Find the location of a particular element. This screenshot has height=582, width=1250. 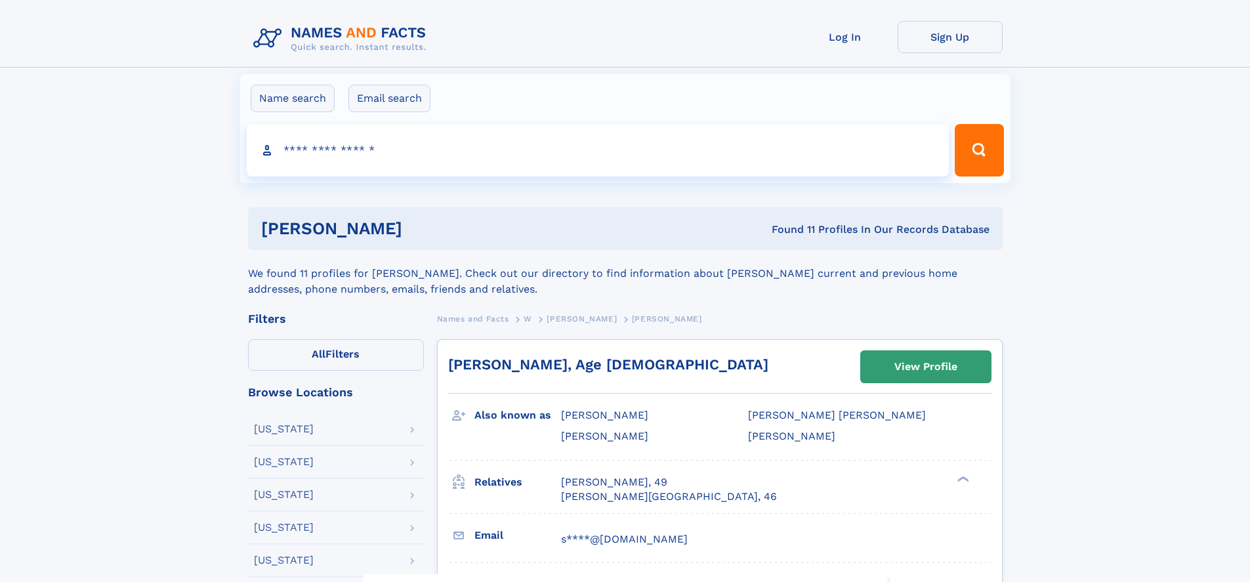

a: Names and Facts is located at coordinates (473, 318).